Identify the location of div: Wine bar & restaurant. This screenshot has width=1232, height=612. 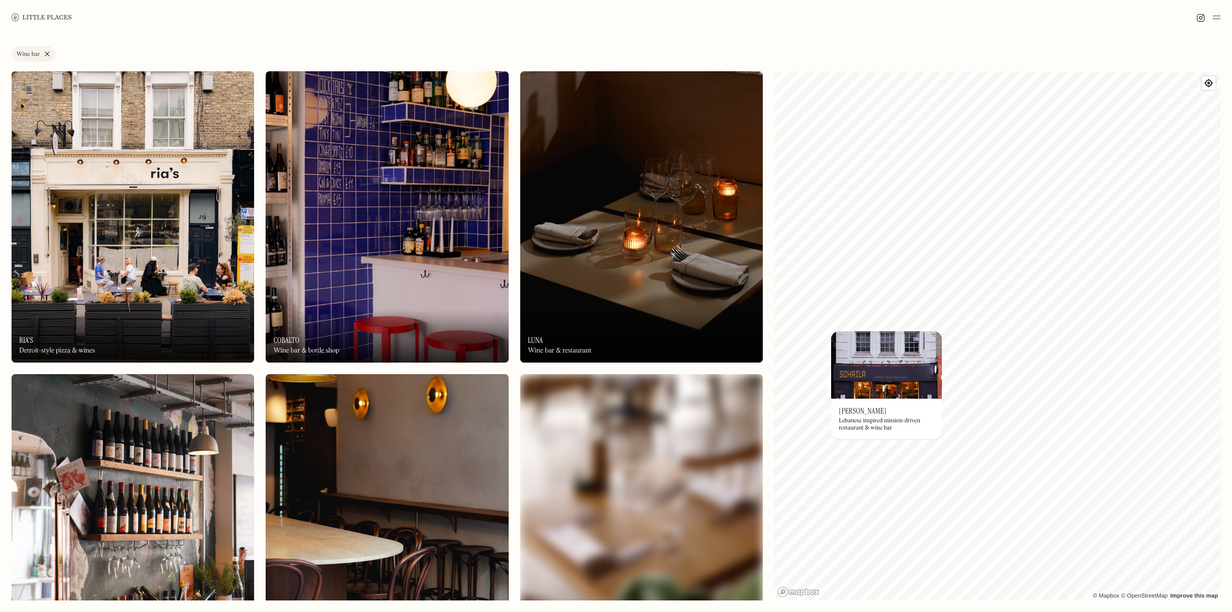
(560, 350).